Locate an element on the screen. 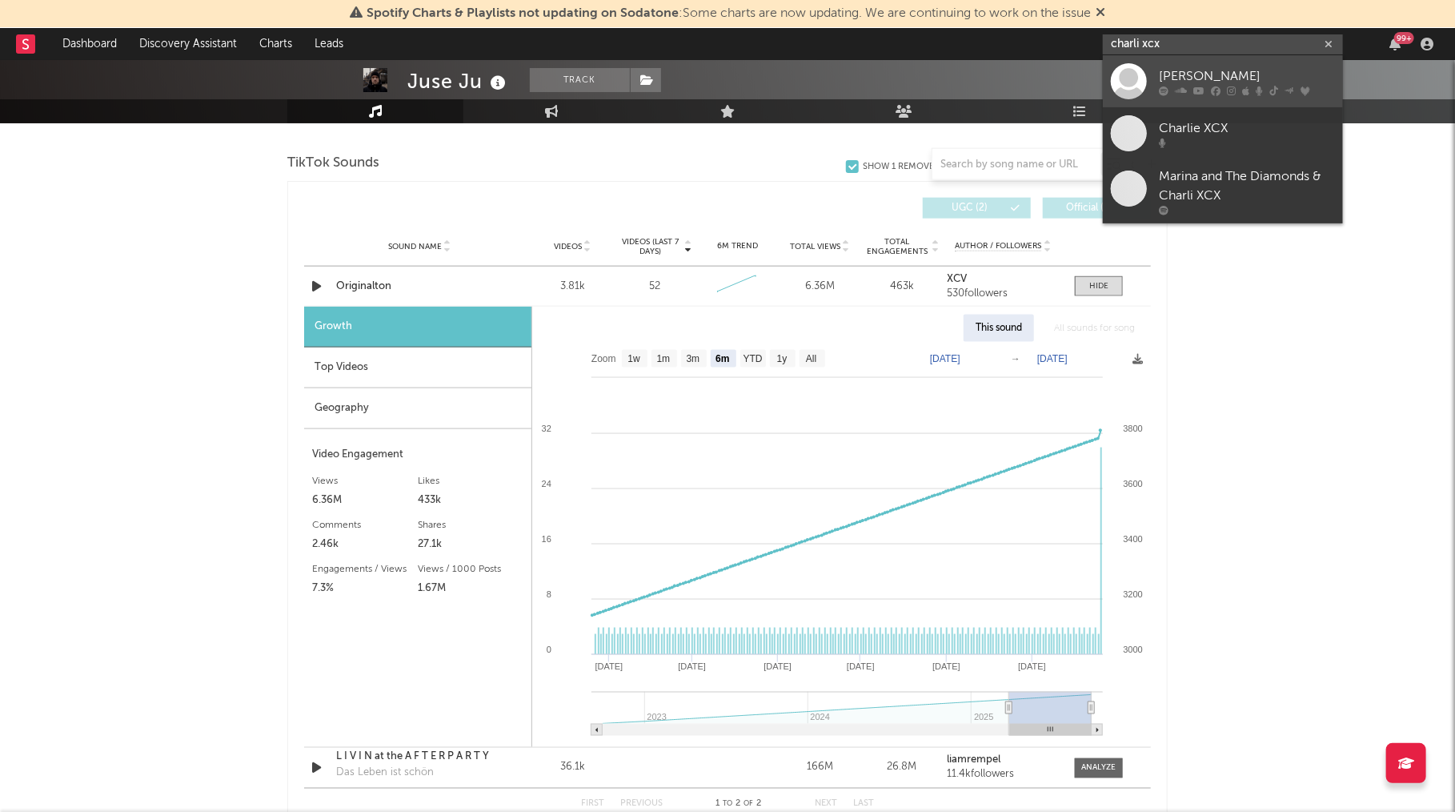  div: Video Engagement is located at coordinates (418, 455).